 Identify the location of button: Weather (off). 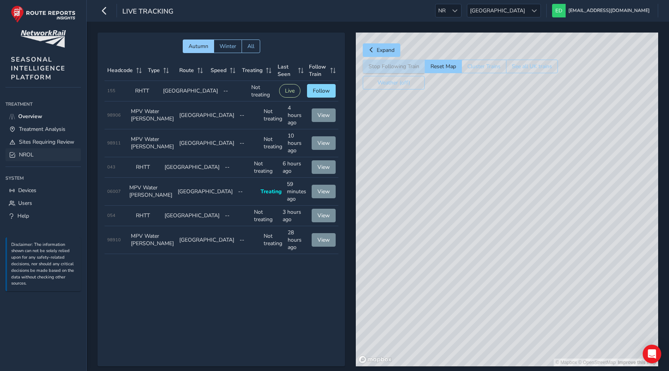
(393, 82).